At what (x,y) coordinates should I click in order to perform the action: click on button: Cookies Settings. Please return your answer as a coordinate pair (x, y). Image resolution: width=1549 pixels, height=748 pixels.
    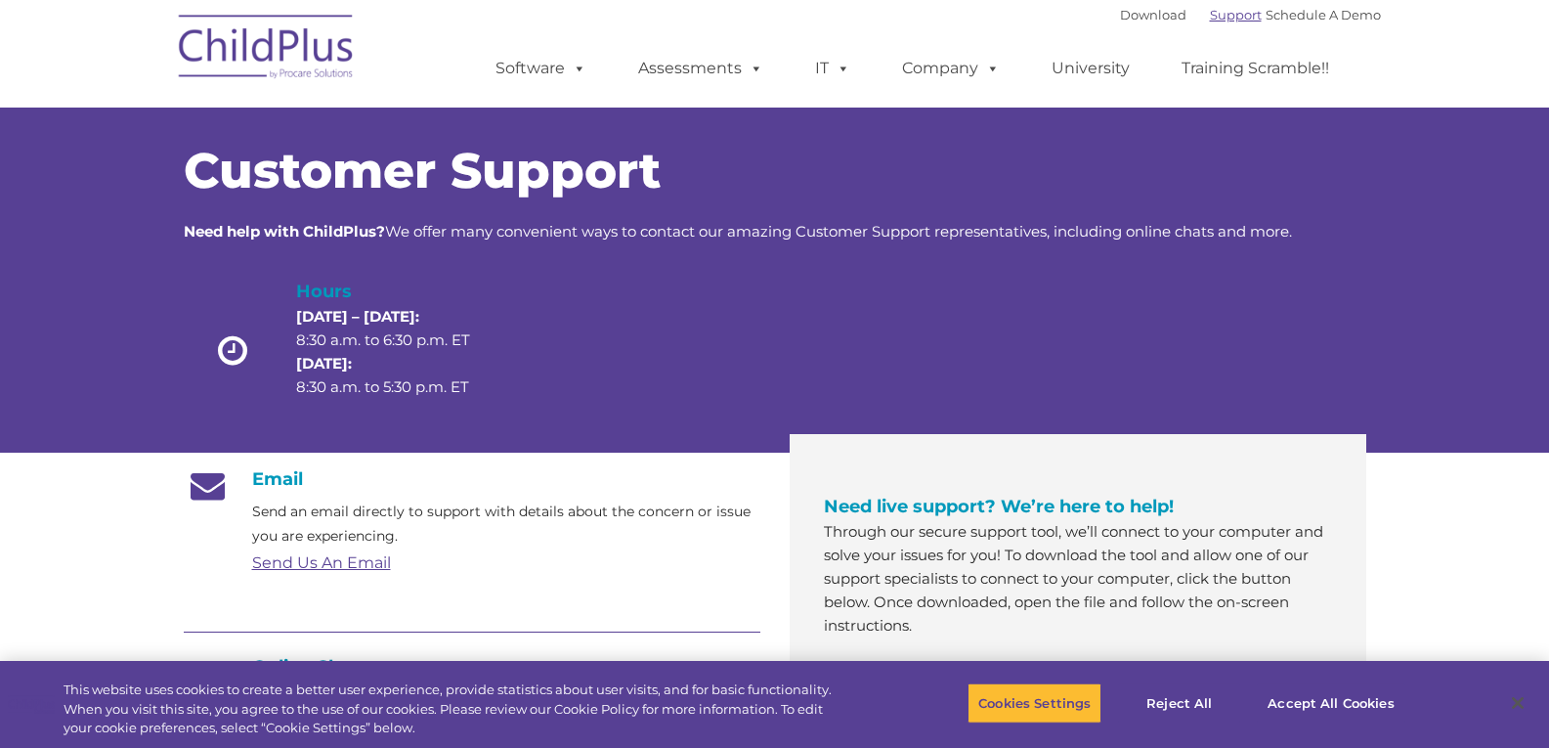
    Looking at the image, I should click on (1034, 703).